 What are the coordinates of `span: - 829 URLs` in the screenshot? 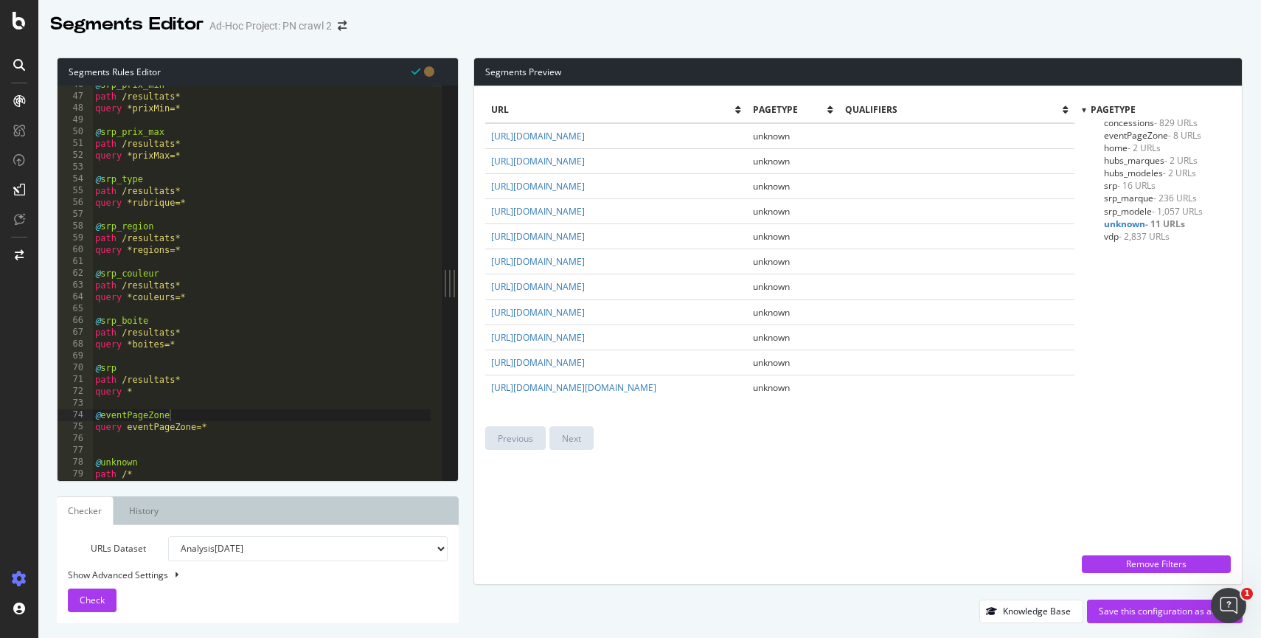 It's located at (1176, 122).